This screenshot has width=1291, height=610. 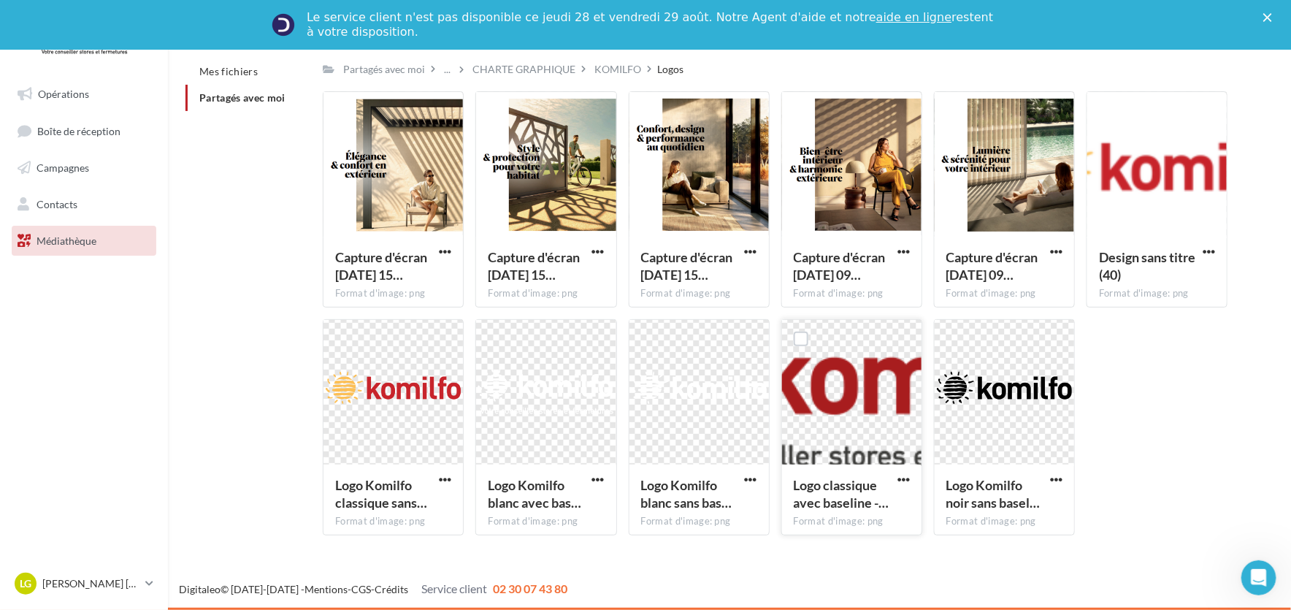 What do you see at coordinates (840, 266) in the screenshot?
I see `span: Capture d'écran 2025-05-26 091516` at bounding box center [840, 266].